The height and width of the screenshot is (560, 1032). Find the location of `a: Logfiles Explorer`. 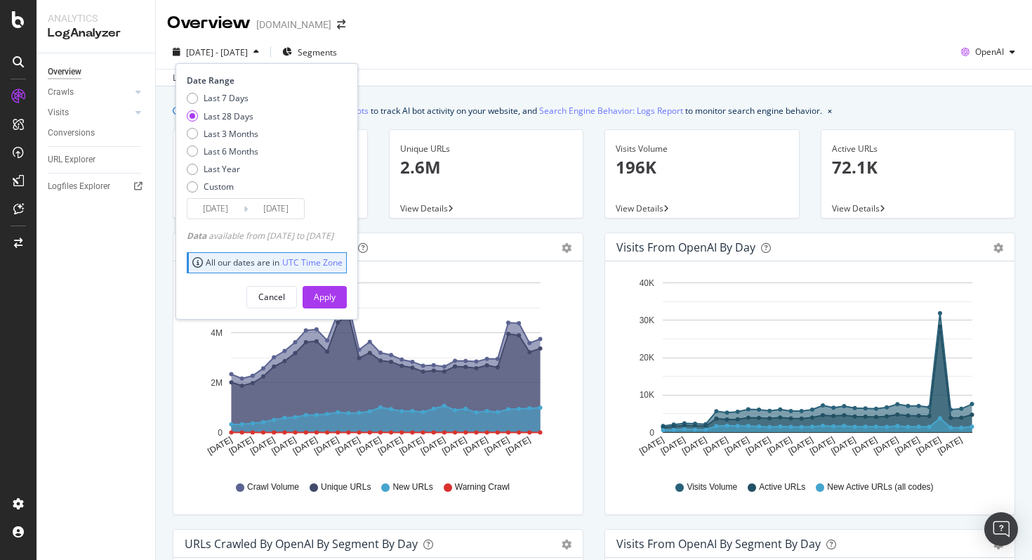

a: Logfiles Explorer is located at coordinates (96, 186).